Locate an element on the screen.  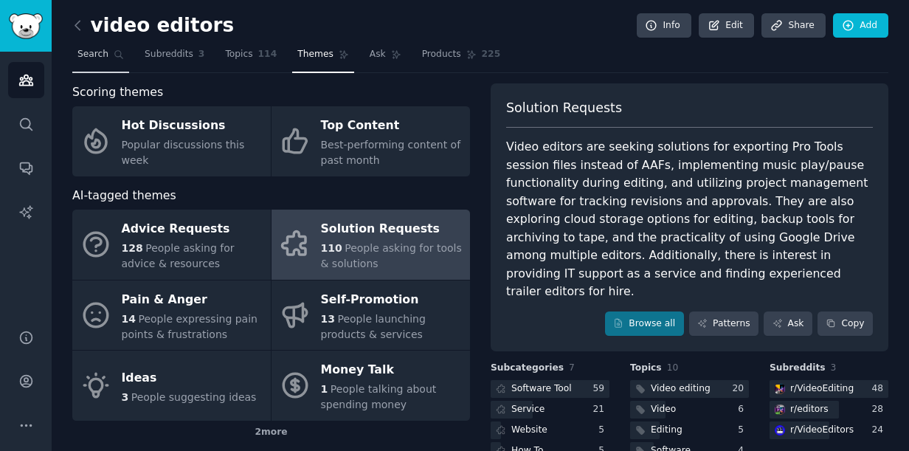
span: Products is located at coordinates (441, 55).